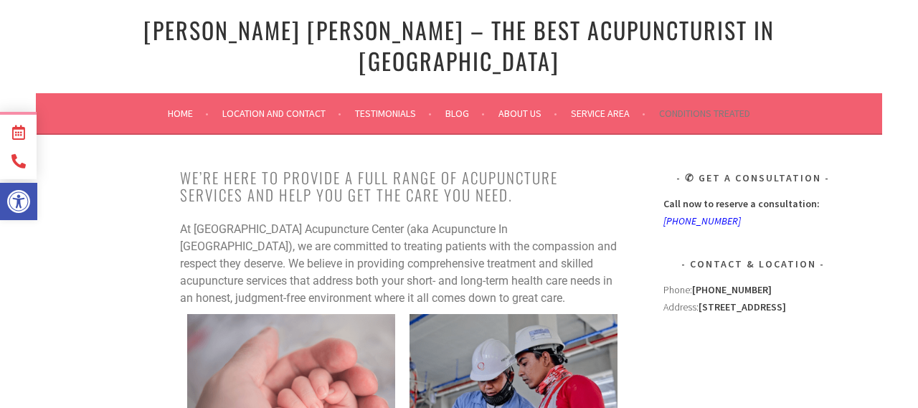  Describe the element at coordinates (188, 113) in the screenshot. I see `a: Home` at that location.